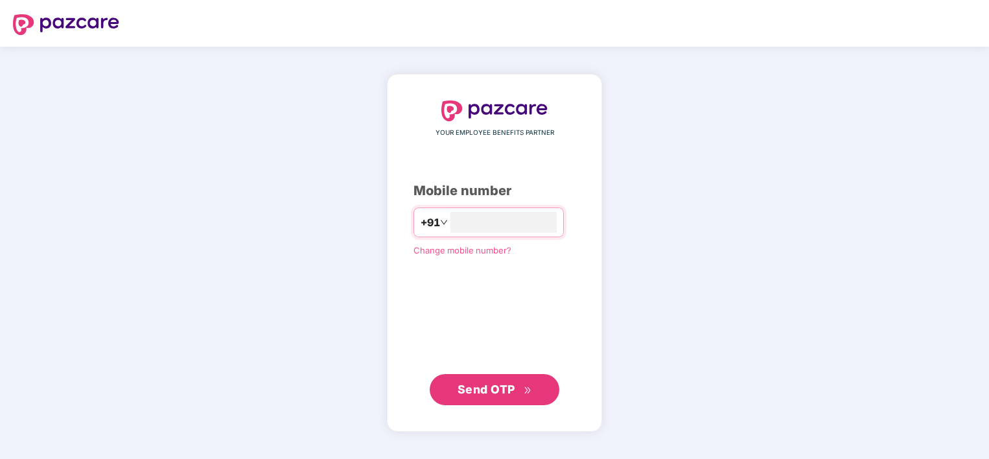  What do you see at coordinates (444, 222) in the screenshot?
I see `span: down` at bounding box center [444, 222].